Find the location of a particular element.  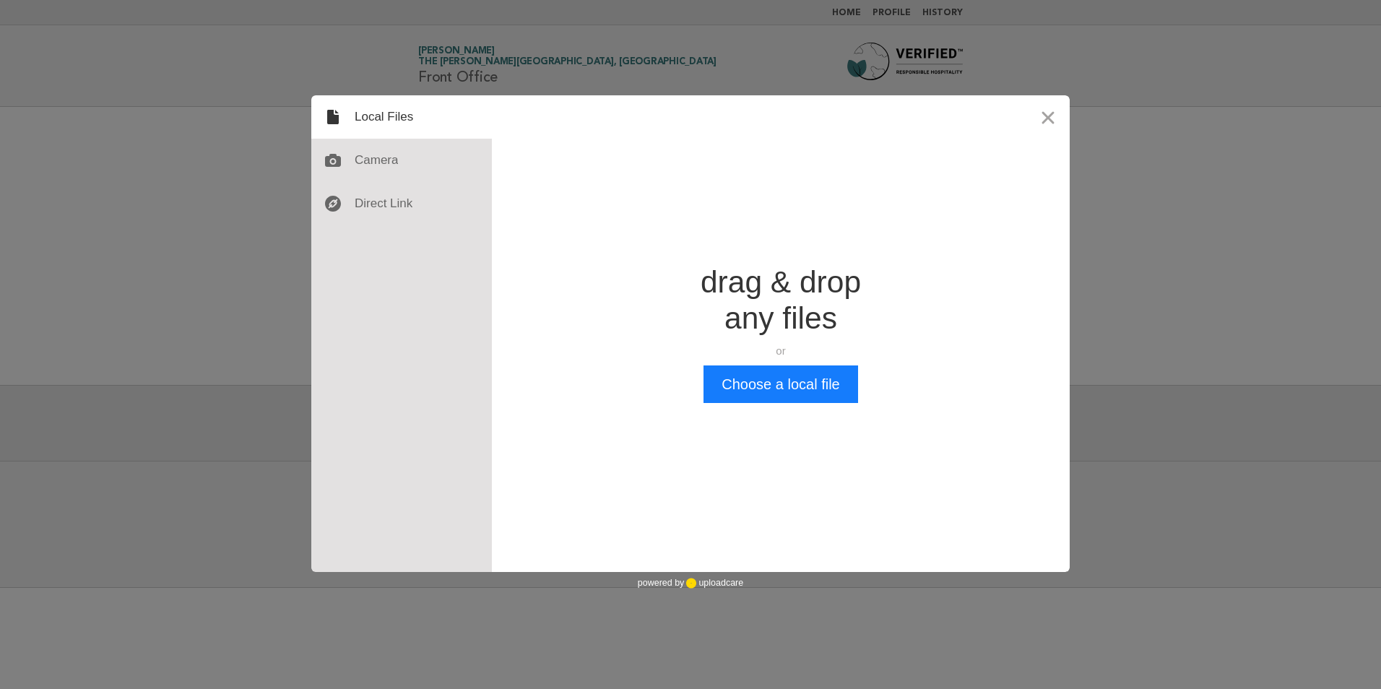

div: Local Files is located at coordinates (402, 117).